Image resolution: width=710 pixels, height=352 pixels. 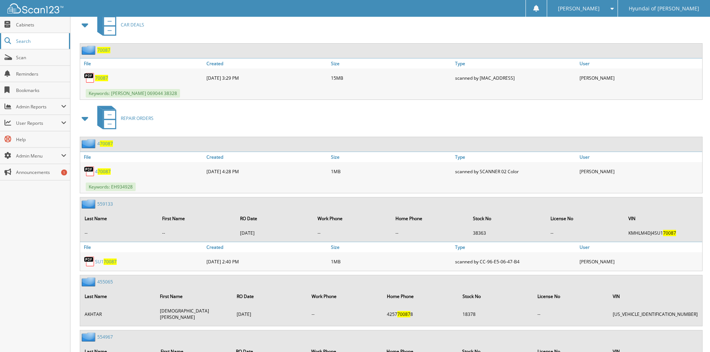 I want to click on td: 38363, so click(x=508, y=233).